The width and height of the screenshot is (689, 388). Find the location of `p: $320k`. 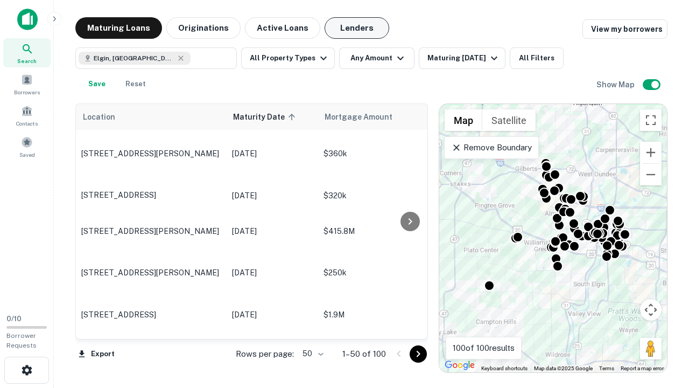

p: $320k is located at coordinates (377, 195).